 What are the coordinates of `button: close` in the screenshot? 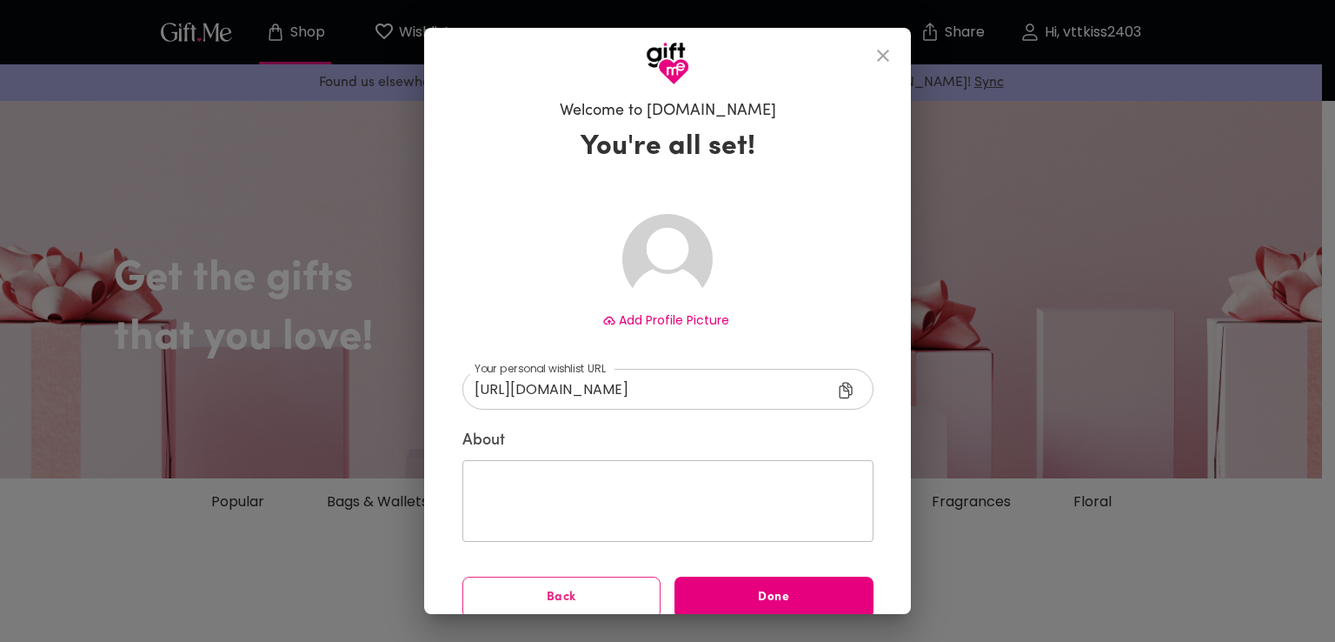 It's located at (883, 56).